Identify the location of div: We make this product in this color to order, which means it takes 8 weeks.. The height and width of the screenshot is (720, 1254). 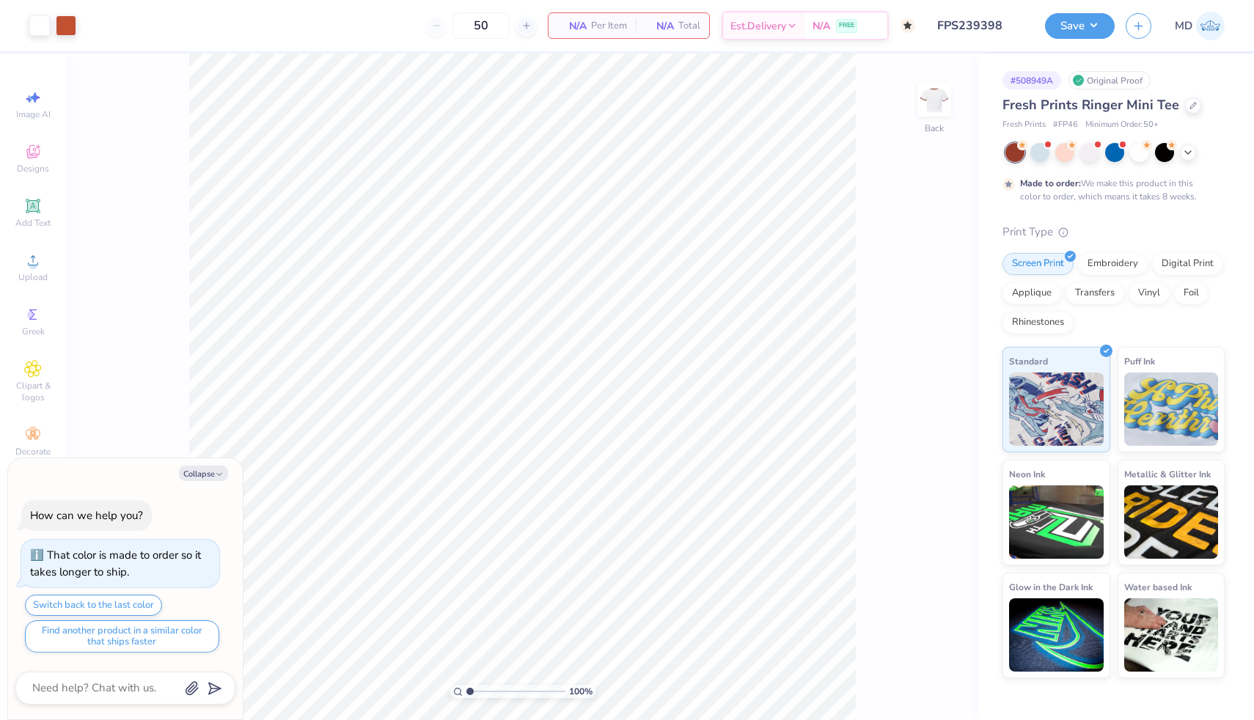
(1110, 190).